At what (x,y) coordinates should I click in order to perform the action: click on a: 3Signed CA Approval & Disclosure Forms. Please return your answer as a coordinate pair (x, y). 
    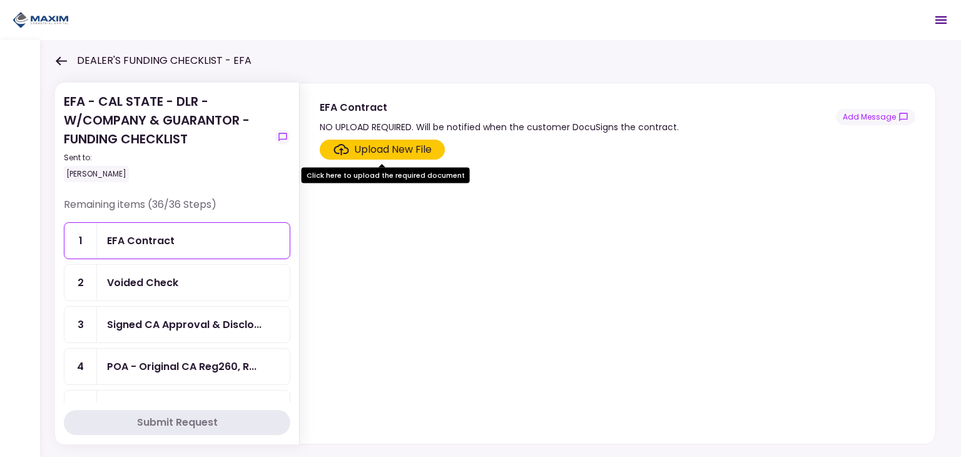
    Looking at the image, I should click on (177, 324).